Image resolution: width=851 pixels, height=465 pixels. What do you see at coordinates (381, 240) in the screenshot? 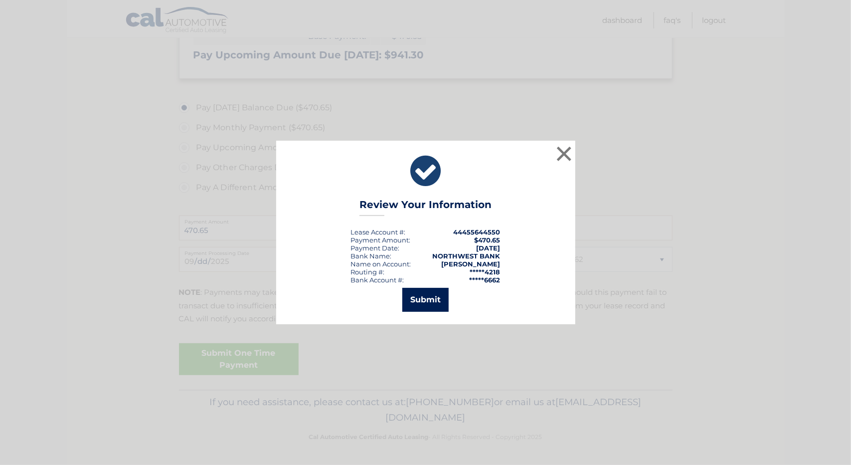
I see `div: Payment Amount:` at bounding box center [381, 240].